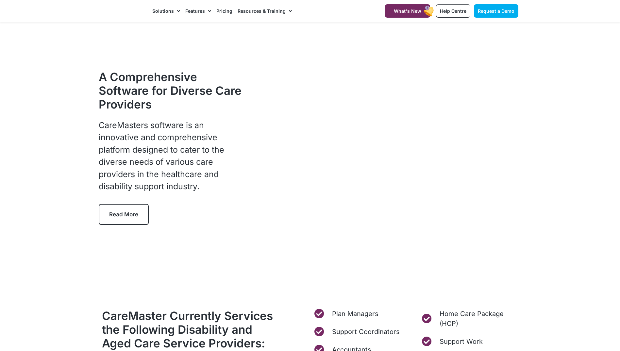 This screenshot has height=351, width=620. Describe the element at coordinates (124, 214) in the screenshot. I see `span: Read More` at that location.